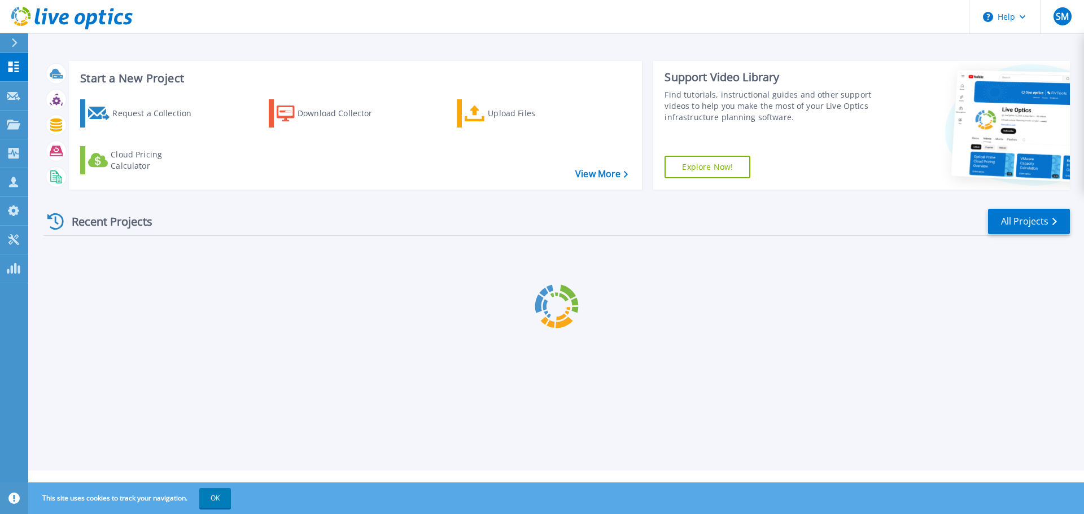  What do you see at coordinates (143, 113) in the screenshot?
I see `a: Request a Collection` at bounding box center [143, 113].